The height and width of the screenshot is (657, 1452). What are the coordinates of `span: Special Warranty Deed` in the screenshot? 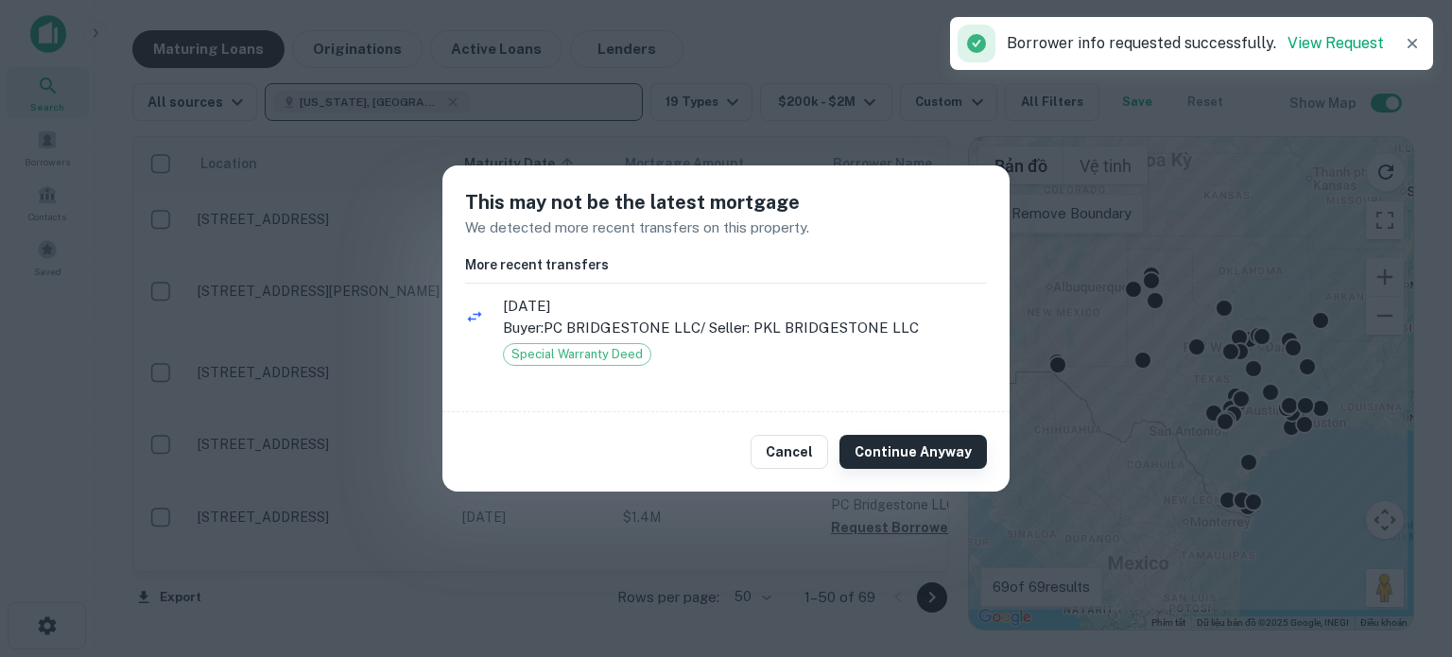 It's located at (577, 355).